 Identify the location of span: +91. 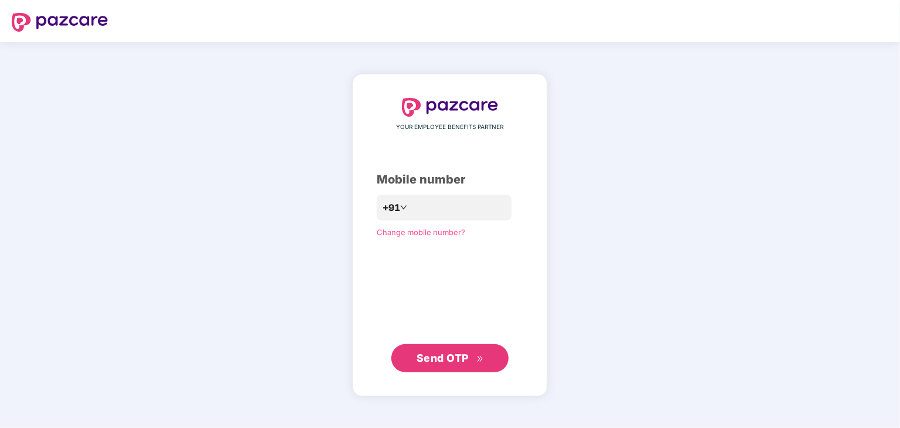
(391, 208).